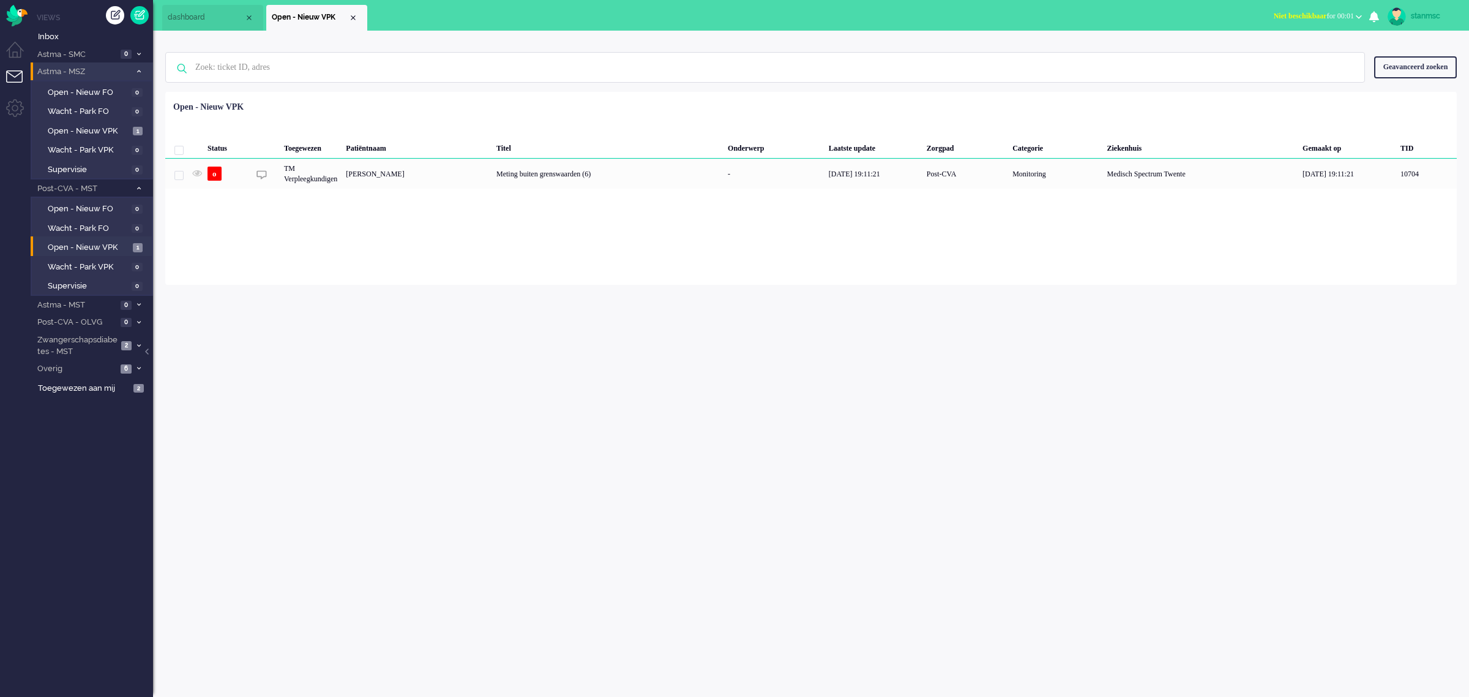 This screenshot has height=697, width=1469. What do you see at coordinates (20, 113) in the screenshot?
I see `li: Admin menu` at bounding box center [20, 113].